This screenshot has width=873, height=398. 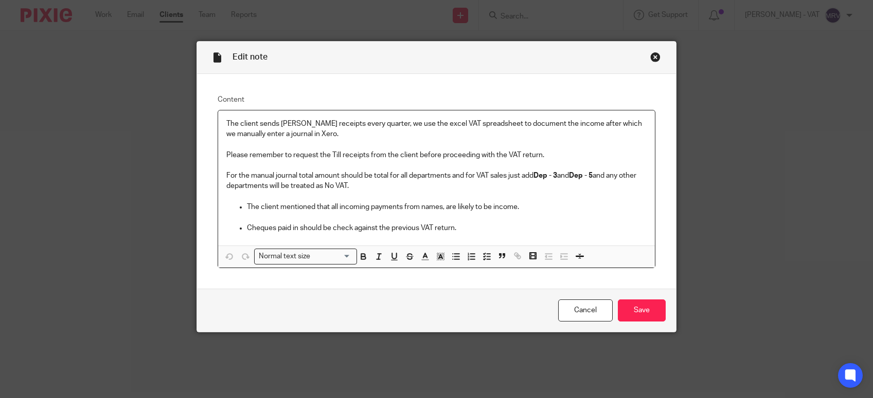 What do you see at coordinates (585, 311) in the screenshot?
I see `a: Cancel` at bounding box center [585, 311].